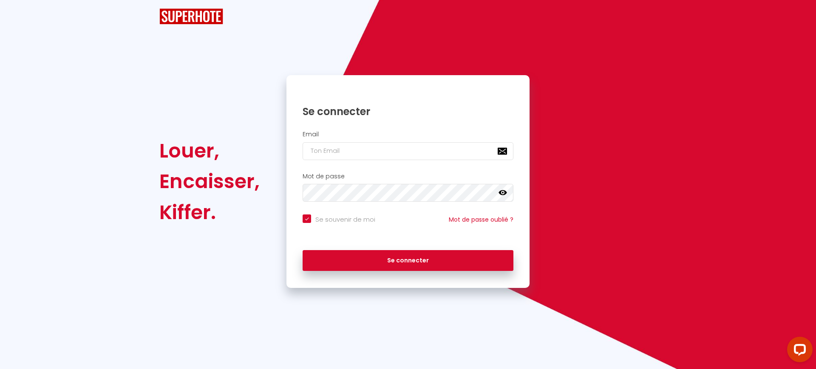 The height and width of the screenshot is (369, 816). Describe the element at coordinates (408, 151) in the screenshot. I see `input: Ton Email` at that location.